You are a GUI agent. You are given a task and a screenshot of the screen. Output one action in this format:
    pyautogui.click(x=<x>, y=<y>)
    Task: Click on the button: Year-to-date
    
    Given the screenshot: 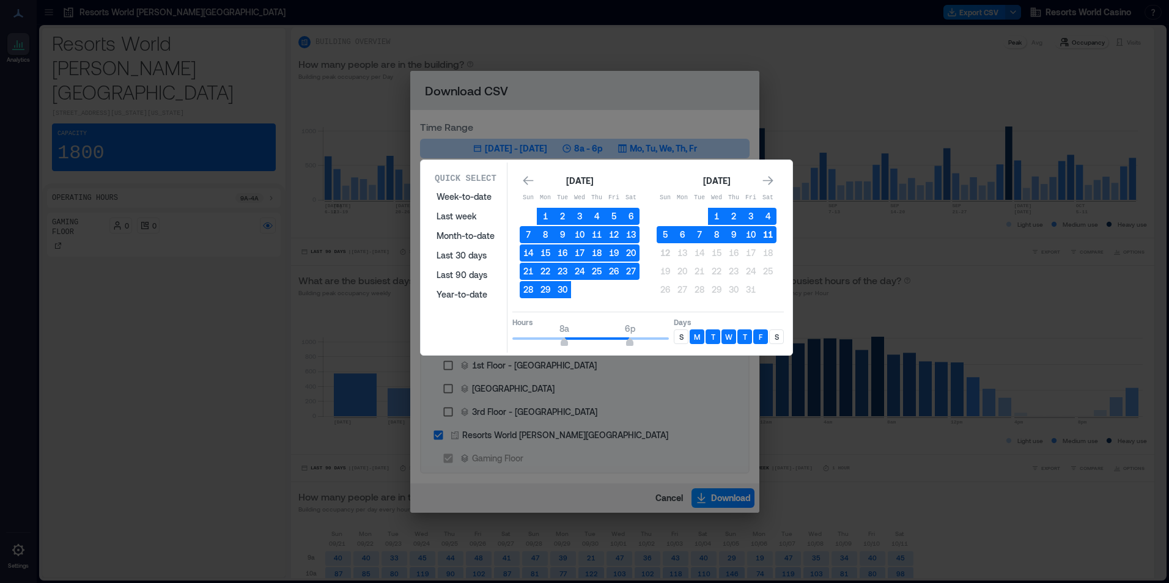 What is the action you would take?
    pyautogui.click(x=465, y=295)
    